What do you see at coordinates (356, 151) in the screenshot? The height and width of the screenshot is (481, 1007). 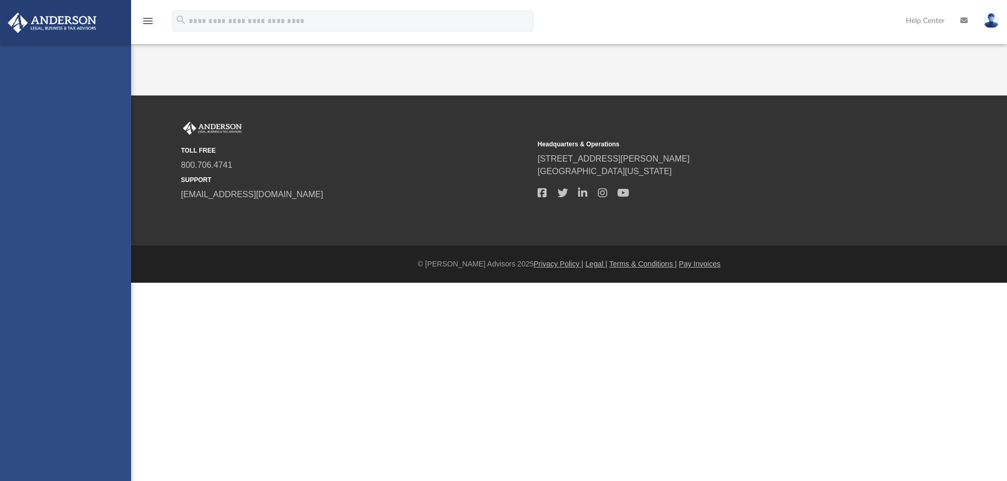 I see `small: TOLL FREE` at bounding box center [356, 151].